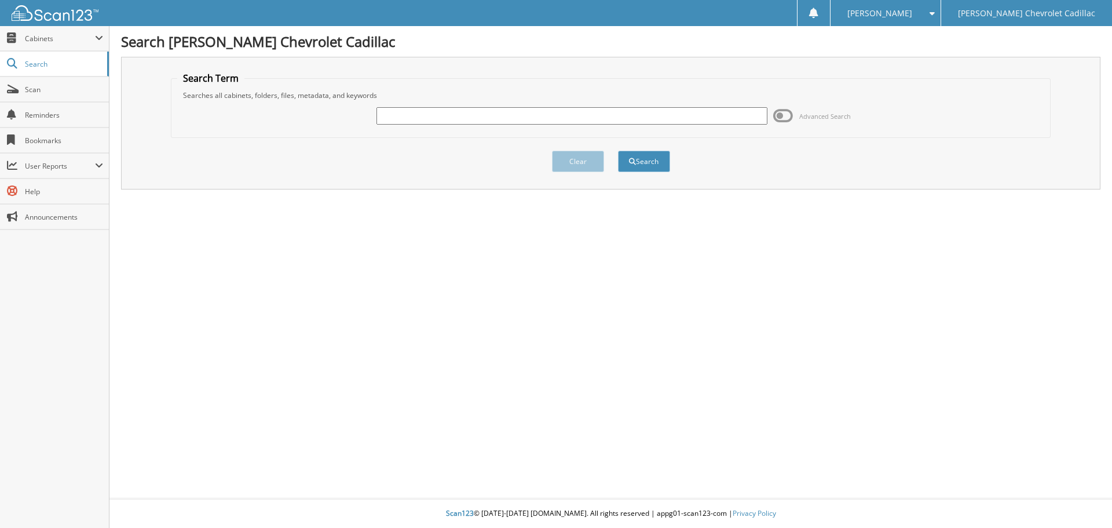 This screenshot has height=528, width=1112. I want to click on span: User Reports, so click(60, 166).